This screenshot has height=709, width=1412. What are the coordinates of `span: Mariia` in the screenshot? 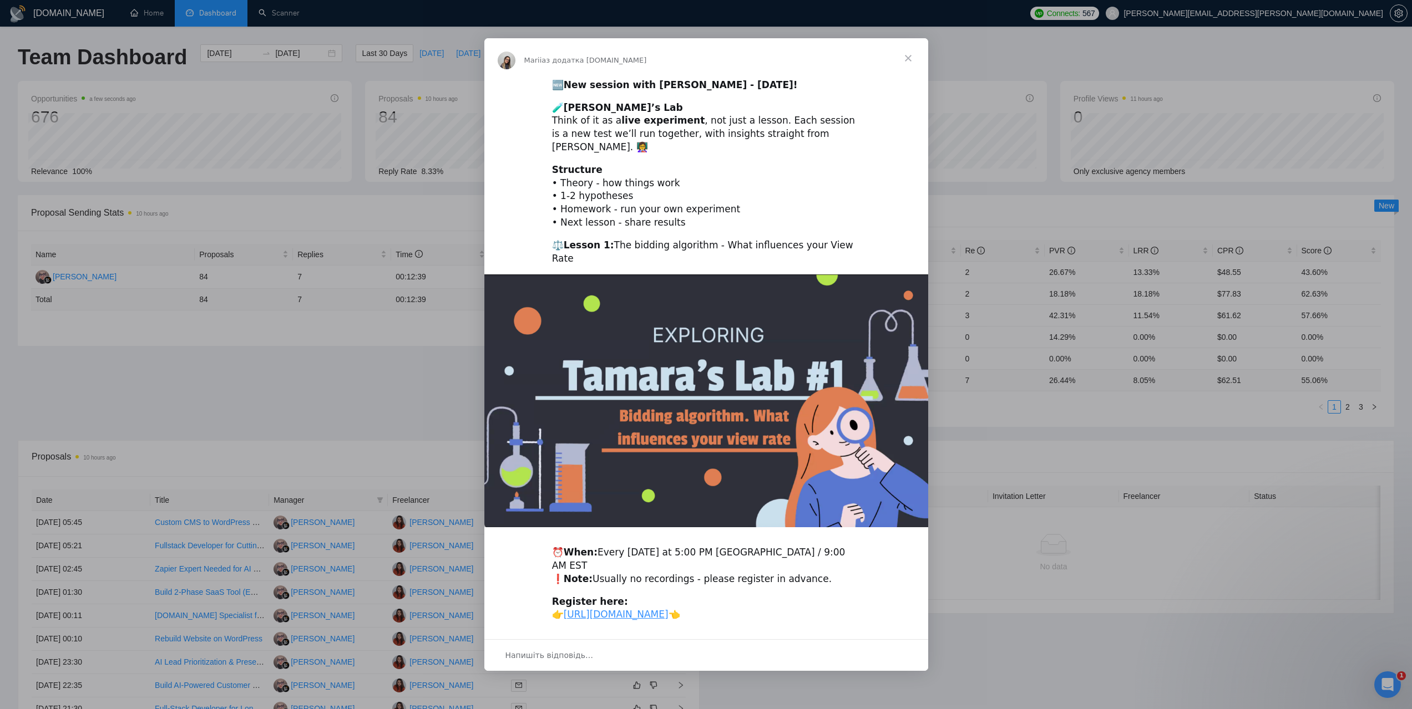 It's located at (535, 60).